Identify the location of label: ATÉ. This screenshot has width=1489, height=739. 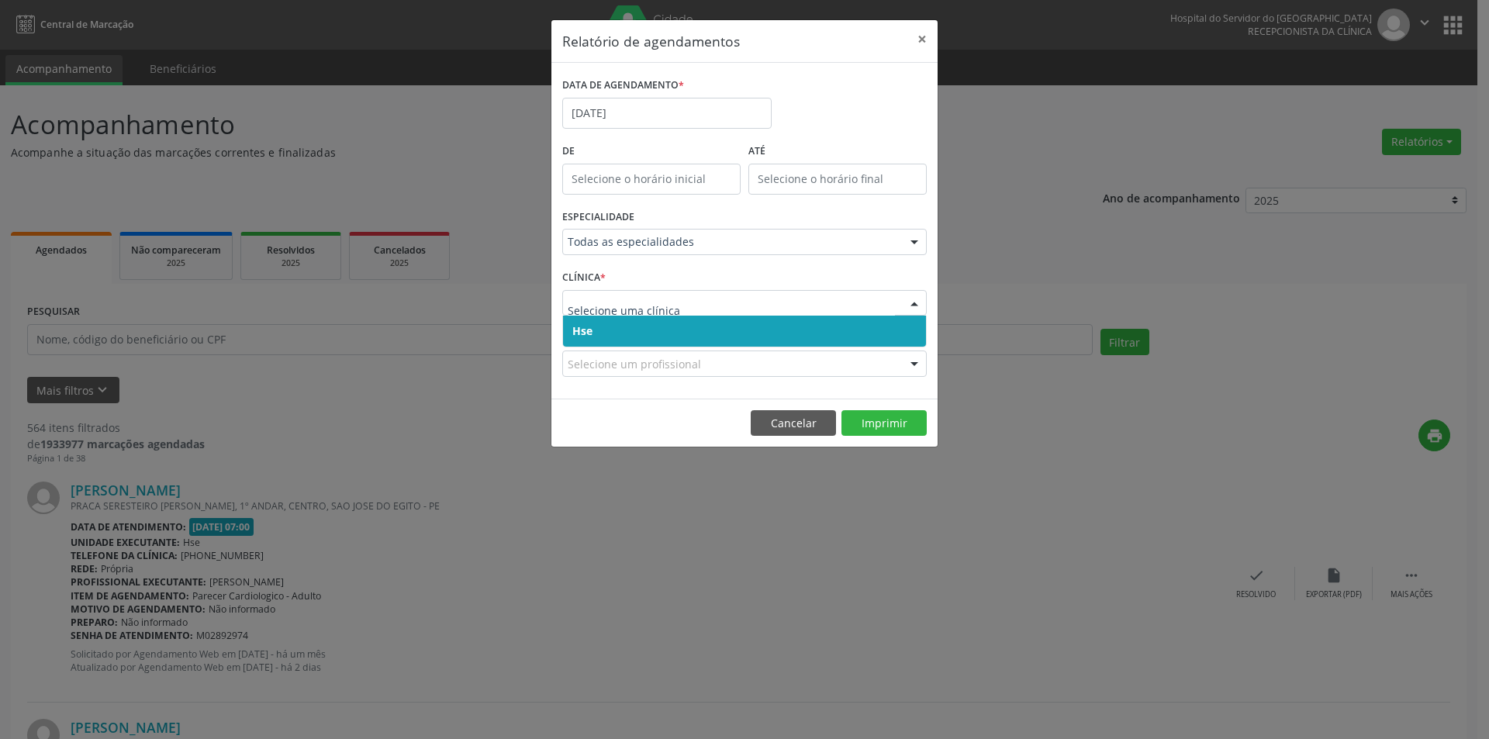
(838, 151).